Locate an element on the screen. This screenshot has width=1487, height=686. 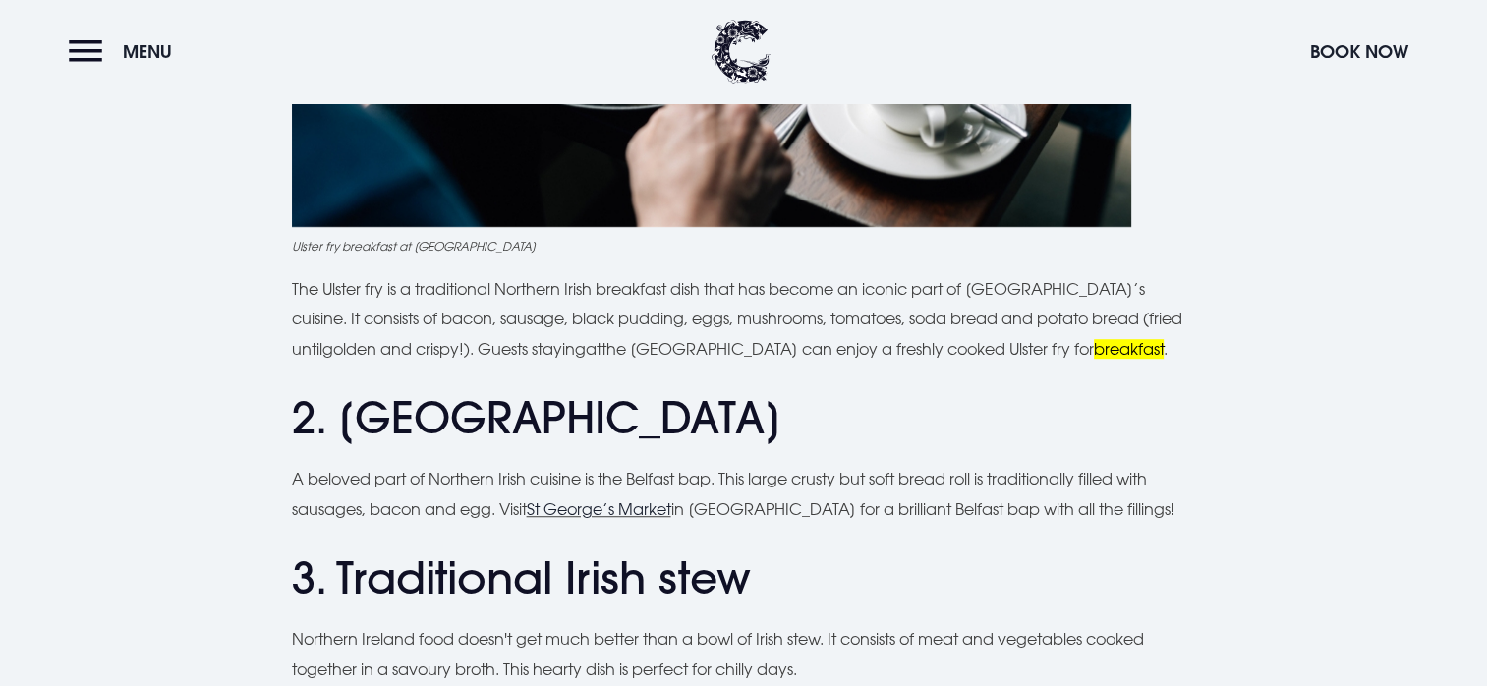
p: Northern Ireland food doesn't get much better than a bowl of Irish stew. It consists of meat and ... is located at coordinates (744, 654).